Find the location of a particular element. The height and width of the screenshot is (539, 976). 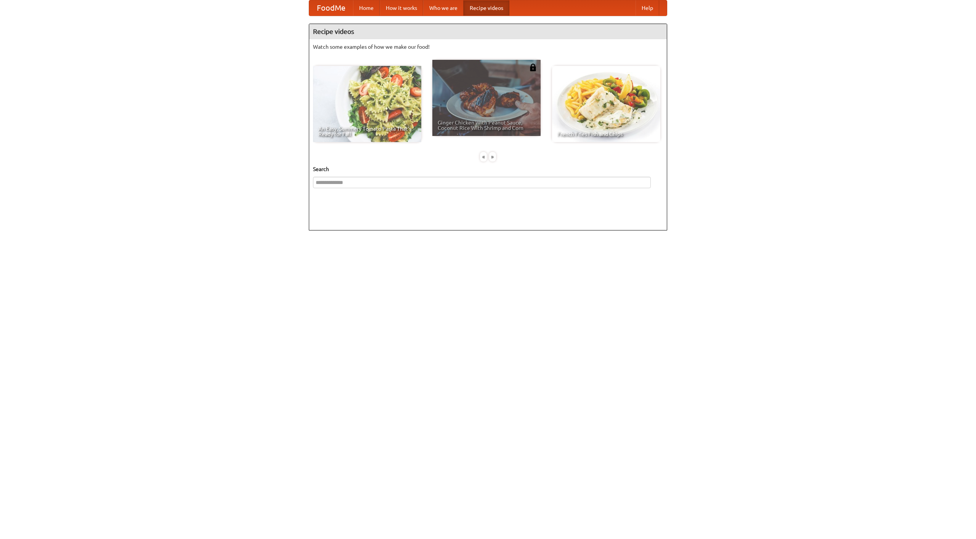

a: Home is located at coordinates (366, 8).